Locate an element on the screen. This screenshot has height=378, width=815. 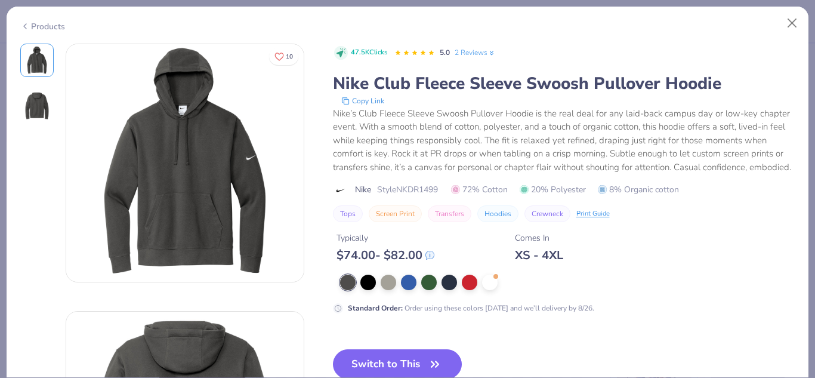
span: 47.5K Clicks is located at coordinates (369, 52).